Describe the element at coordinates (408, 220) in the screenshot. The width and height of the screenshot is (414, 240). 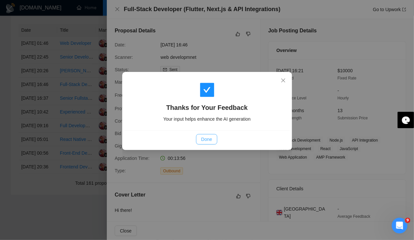
I see `span: 9` at that location.